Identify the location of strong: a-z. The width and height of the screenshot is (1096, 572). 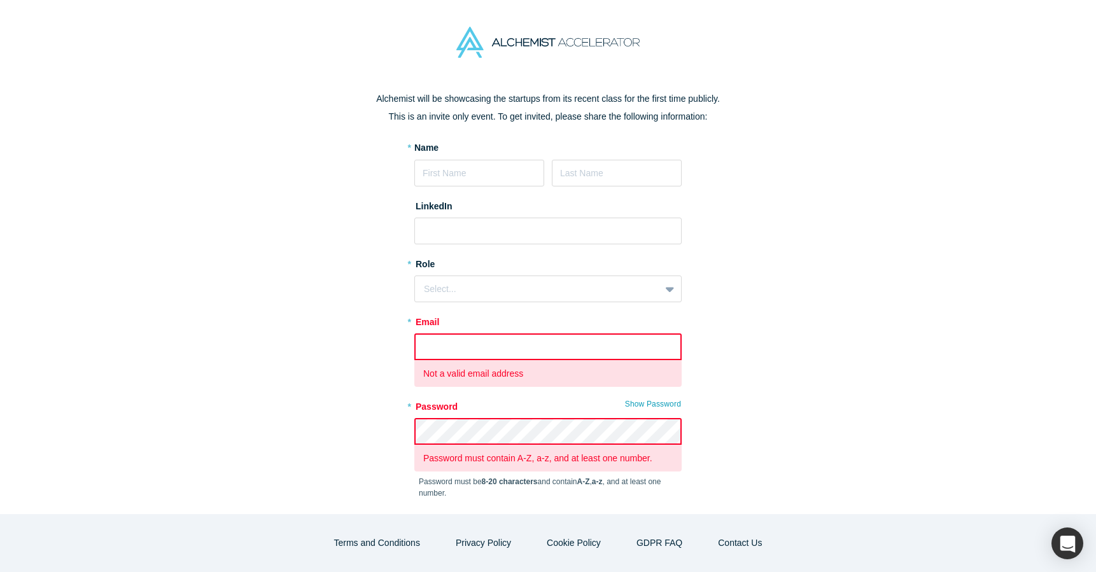
(597, 482).